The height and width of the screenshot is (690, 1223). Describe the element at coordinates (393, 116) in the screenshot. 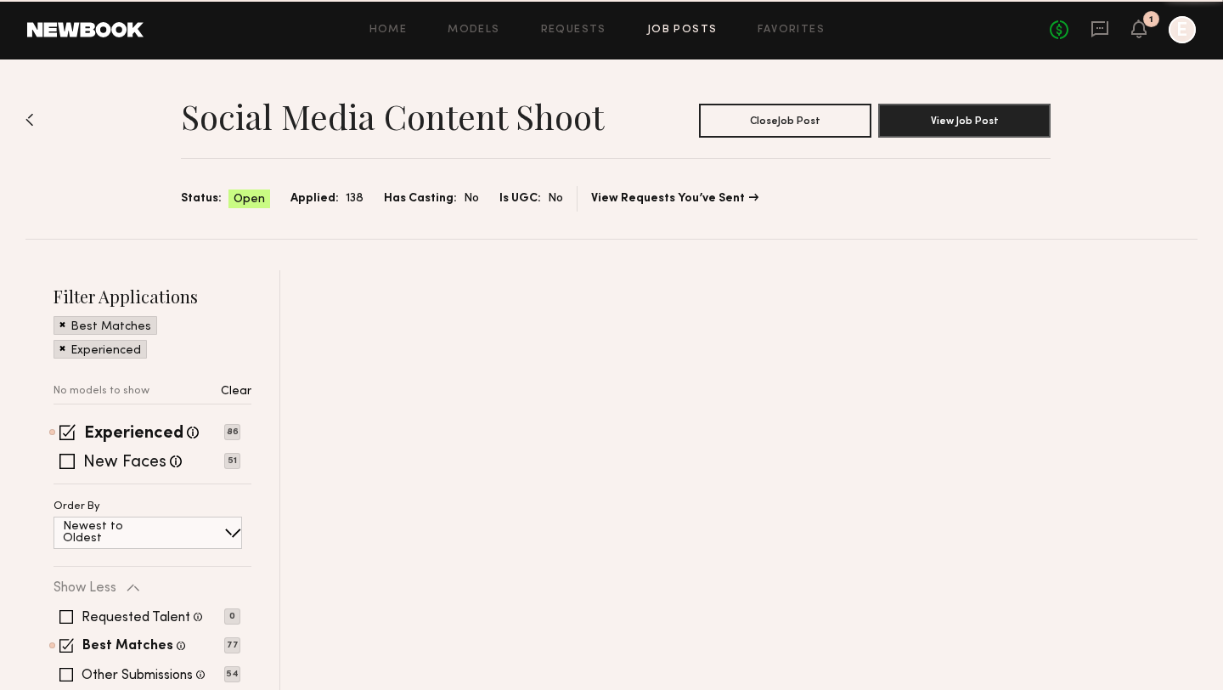

I see `h1: Social Media Content Shoot` at that location.